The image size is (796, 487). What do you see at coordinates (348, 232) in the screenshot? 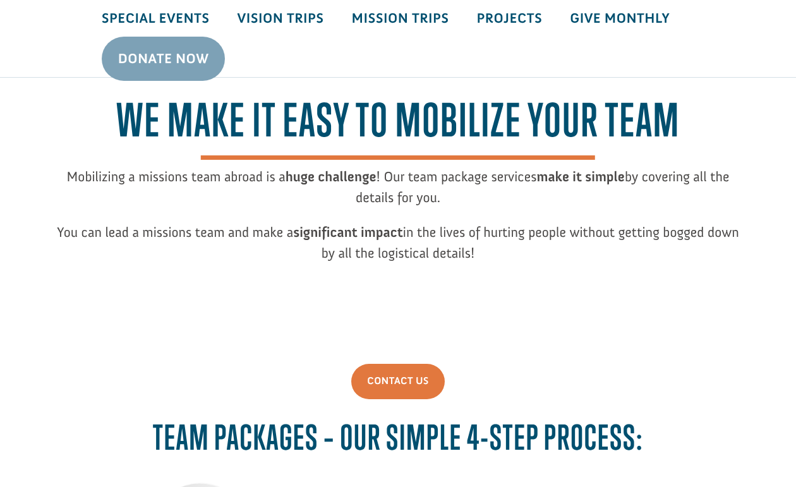
I see `strong: significant impact` at bounding box center [348, 232].